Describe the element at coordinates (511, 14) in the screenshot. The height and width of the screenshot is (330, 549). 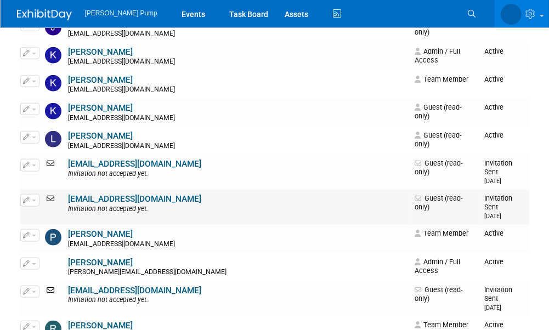
I see `img: Amanda Smith` at that location.